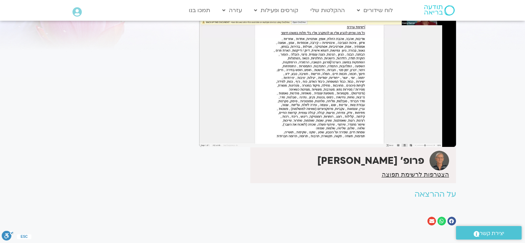  Describe the element at coordinates (489, 232) in the screenshot. I see `a: יצירת קשר` at that location.